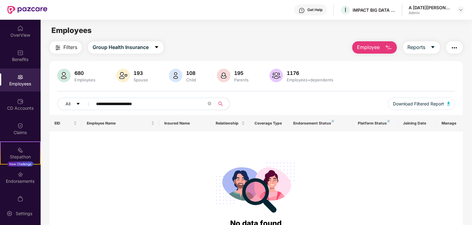 This screenshot has height=225, width=472. I want to click on button: Group Health Insurancecaret-down, so click(126, 47).